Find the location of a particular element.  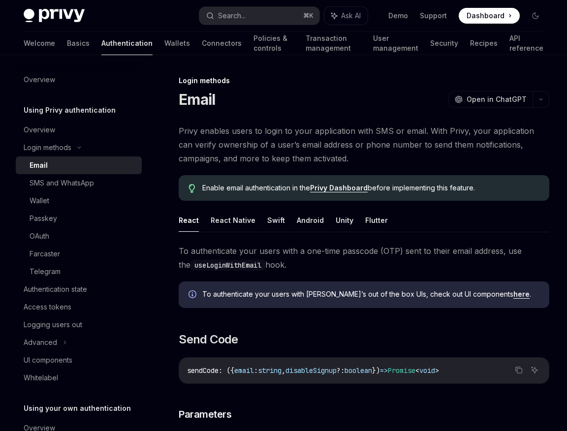

span: ⌘ K is located at coordinates (308, 16).